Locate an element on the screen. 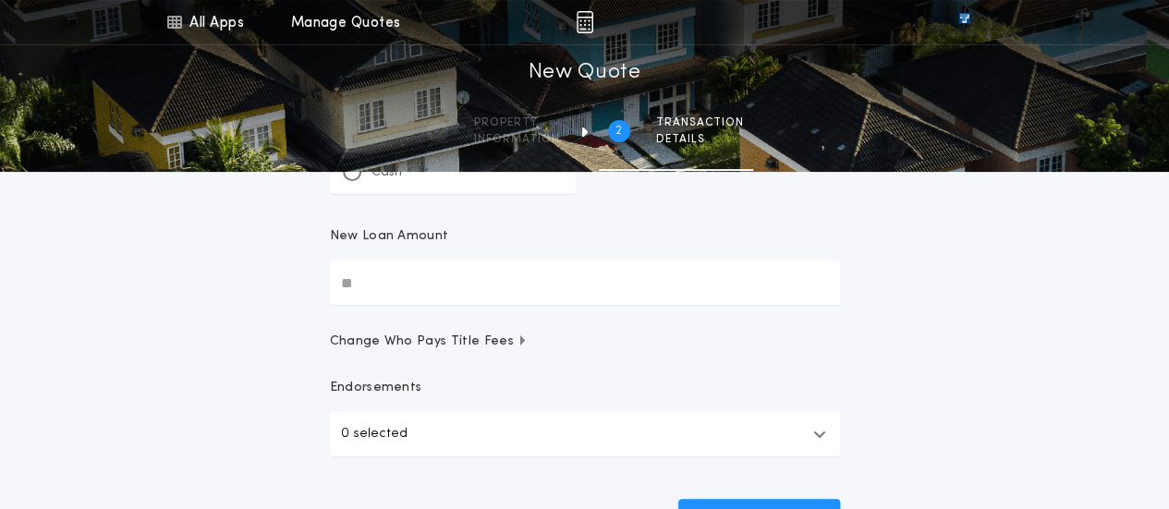  img: vs-icon is located at coordinates (964, 22).